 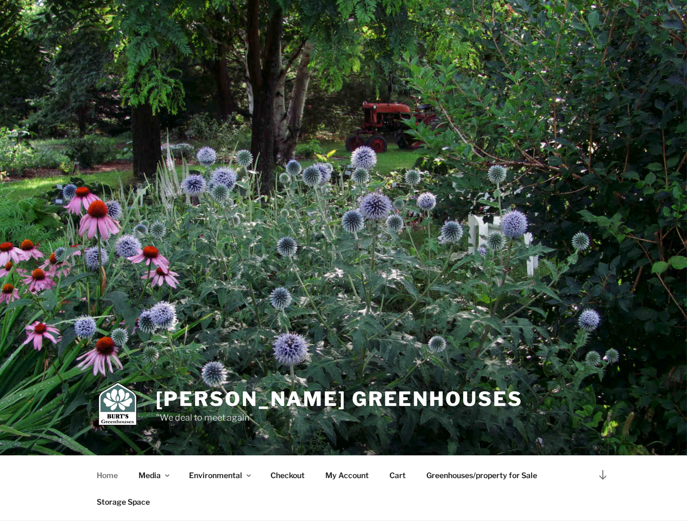 What do you see at coordinates (344, 489) in the screenshot?
I see `nav: Top Menu` at bounding box center [344, 489].